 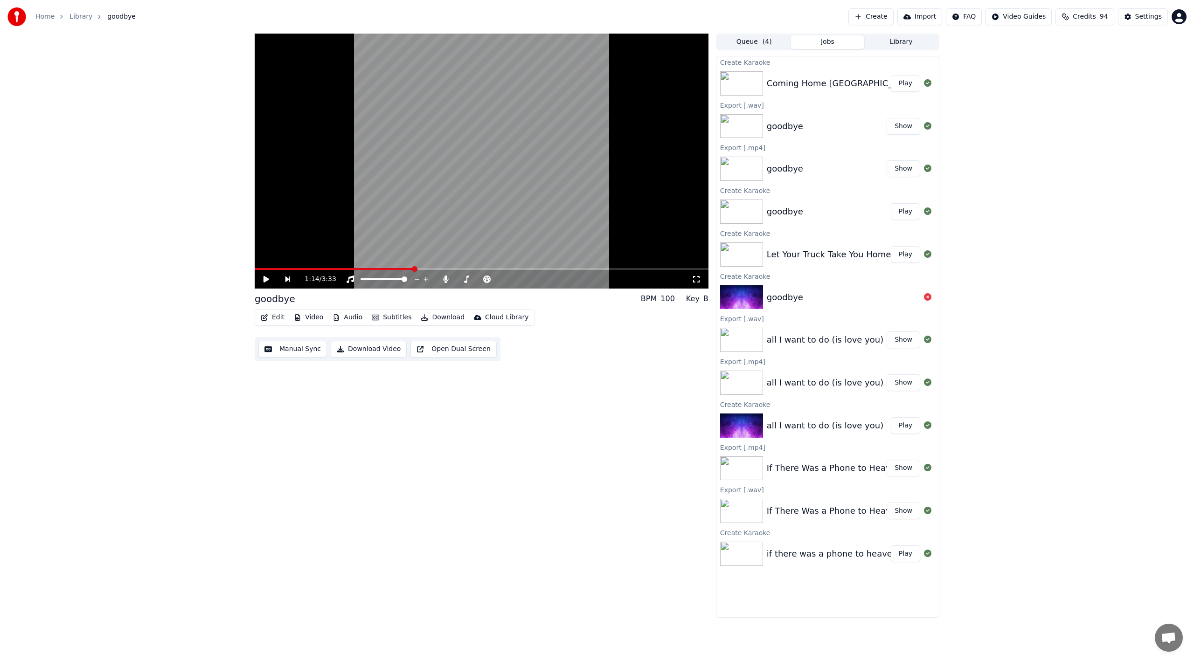 I want to click on div: Cloud Library, so click(x=507, y=318).